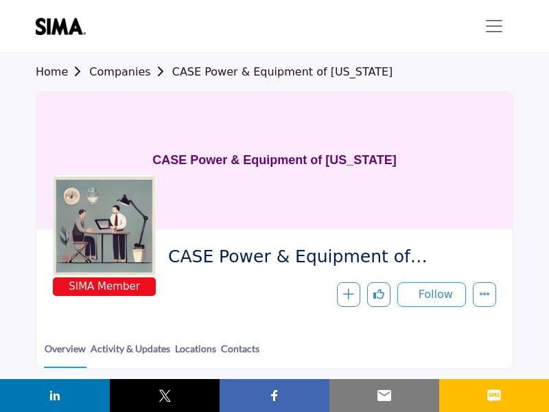  Describe the element at coordinates (494, 26) in the screenshot. I see `button: Toggle navigation` at that location.